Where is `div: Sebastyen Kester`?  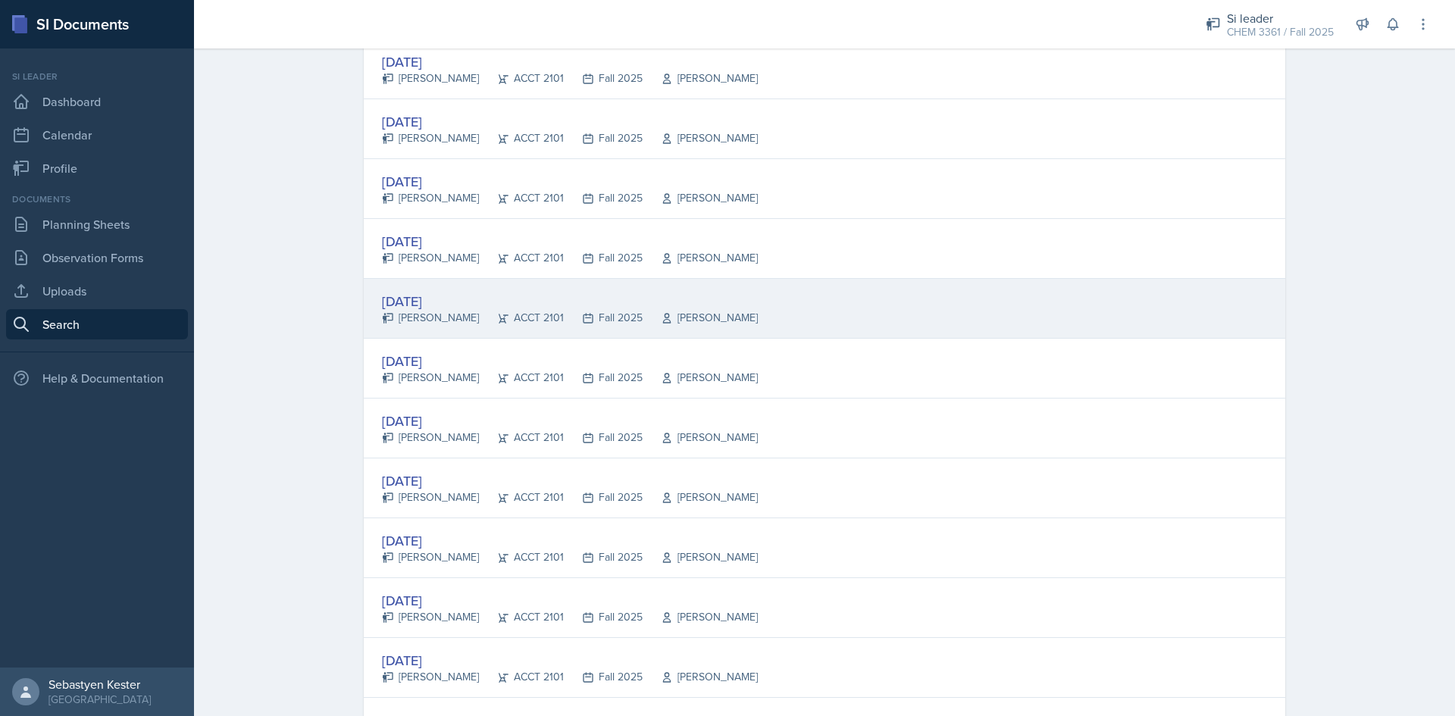
div: Sebastyen Kester is located at coordinates (99, 684).